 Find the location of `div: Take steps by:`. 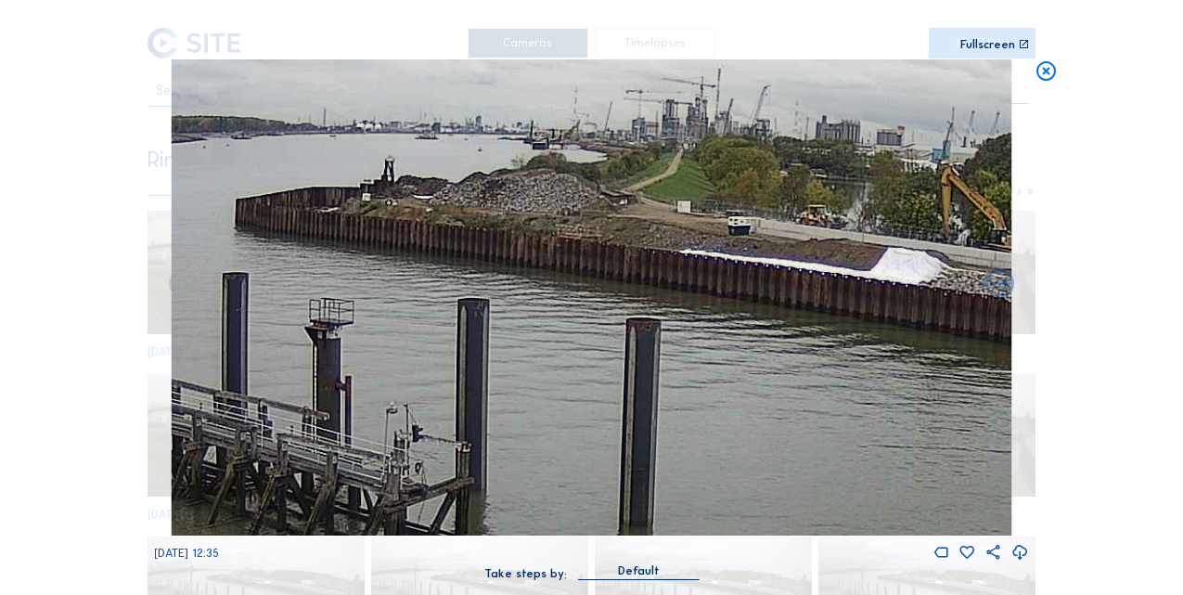

div: Take steps by: is located at coordinates (525, 573).